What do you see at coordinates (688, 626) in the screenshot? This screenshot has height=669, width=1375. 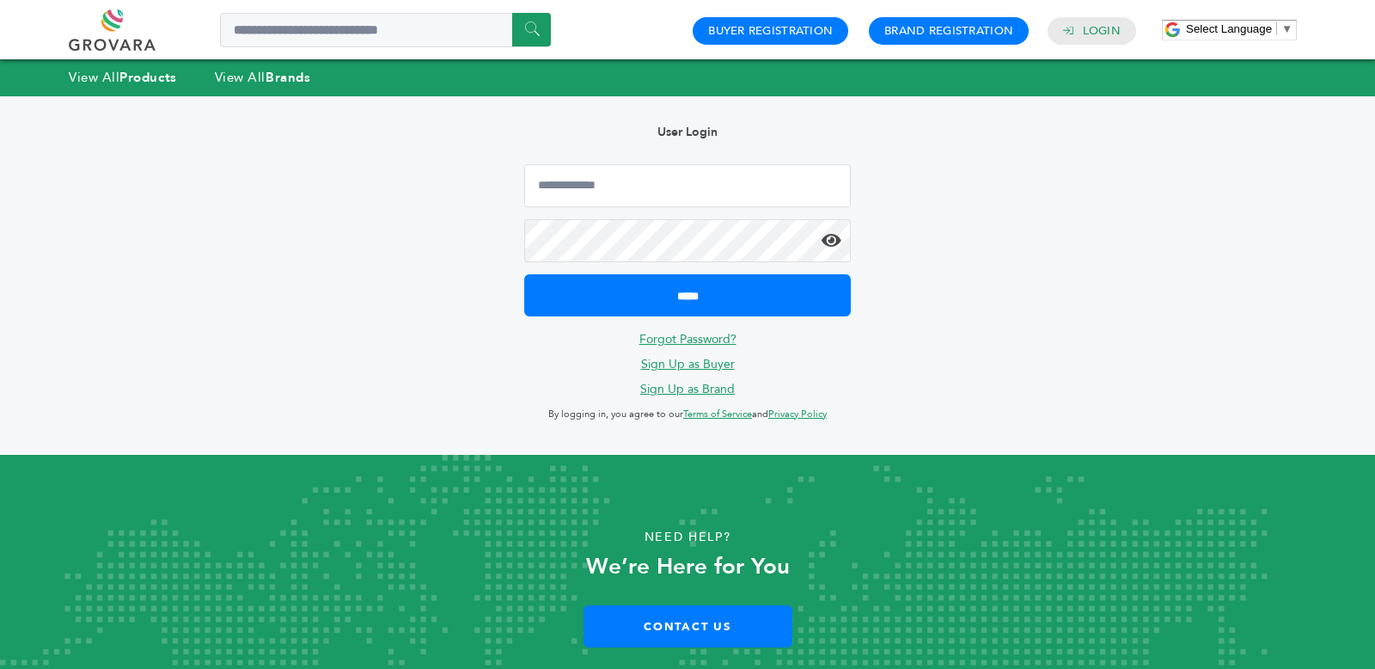 I see `a: Contact Us` at bounding box center [688, 626].